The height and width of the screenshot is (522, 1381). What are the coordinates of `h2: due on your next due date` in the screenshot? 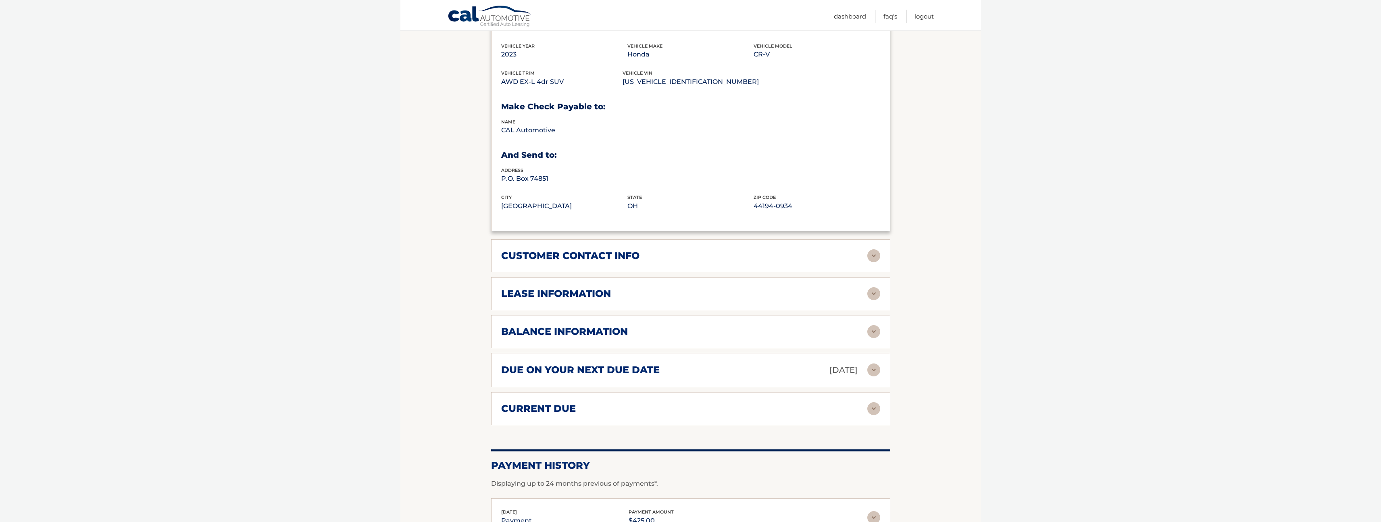 It's located at (580, 370).